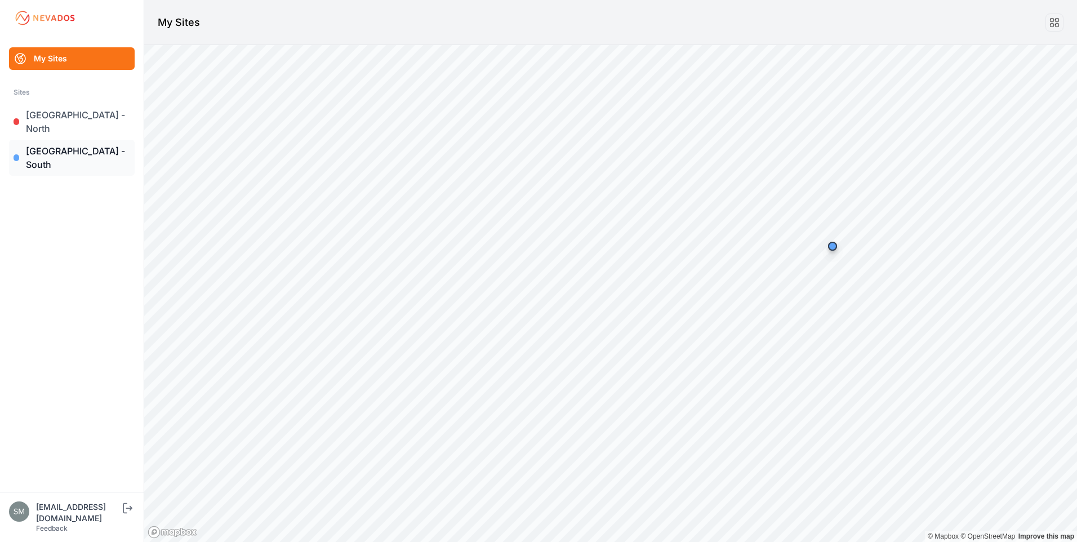 This screenshot has width=1077, height=542. Describe the element at coordinates (72, 92) in the screenshot. I see `div: Sites` at that location.